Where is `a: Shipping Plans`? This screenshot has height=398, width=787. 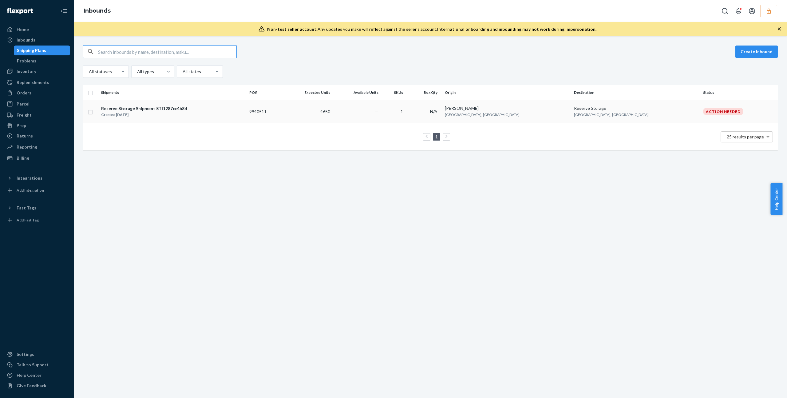 a: Shipping Plans is located at coordinates (42, 50).